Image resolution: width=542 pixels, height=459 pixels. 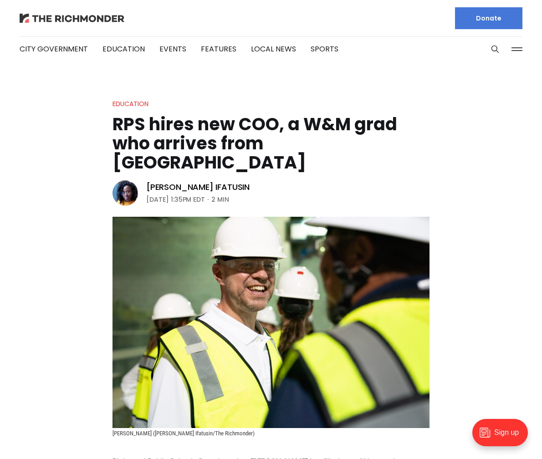 What do you see at coordinates (173, 49) in the screenshot?
I see `a: Events` at bounding box center [173, 49].